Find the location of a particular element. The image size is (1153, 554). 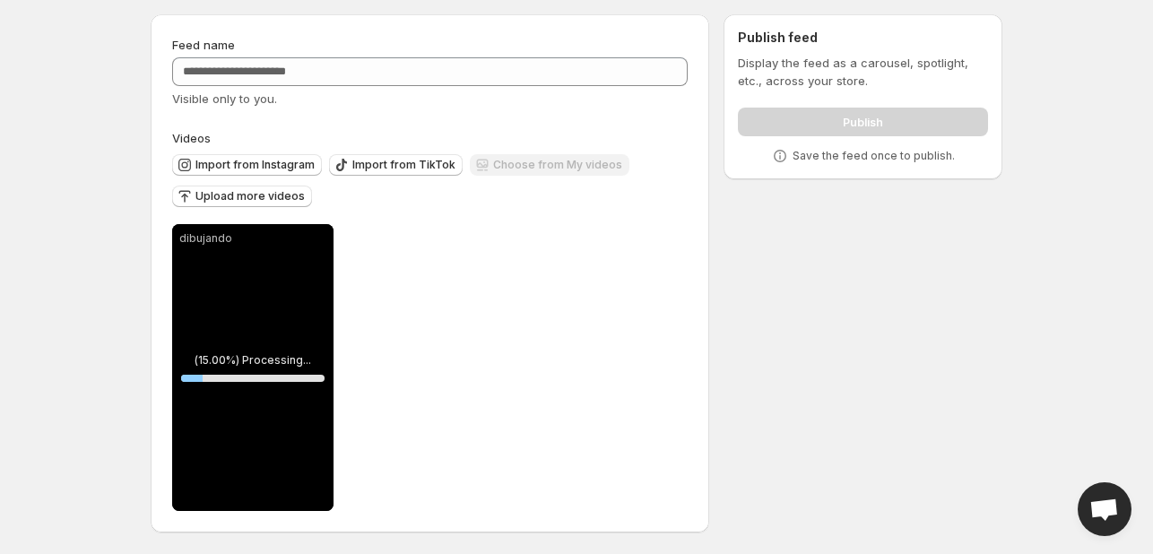

span: Visible only to you. is located at coordinates (224, 99).